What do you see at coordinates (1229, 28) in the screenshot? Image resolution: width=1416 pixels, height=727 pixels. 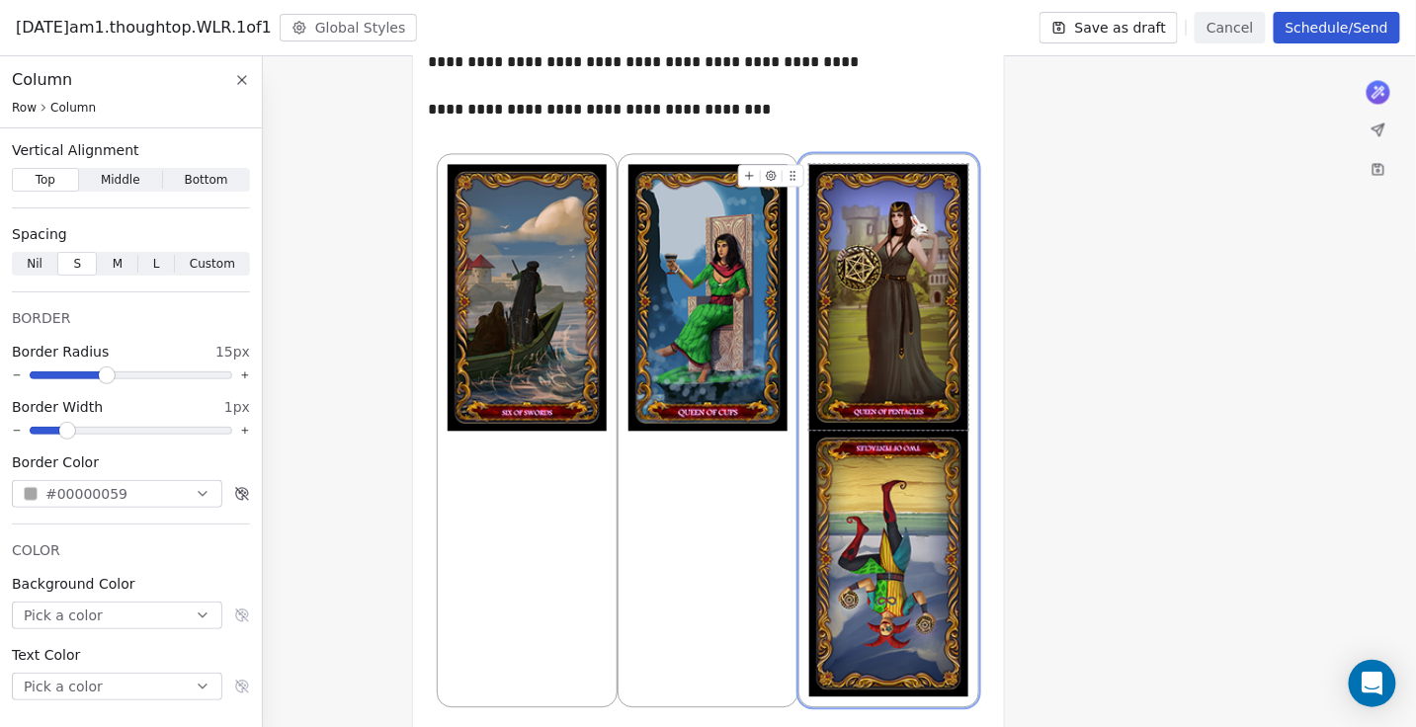 I see `button: Cancel` at bounding box center [1229, 28].